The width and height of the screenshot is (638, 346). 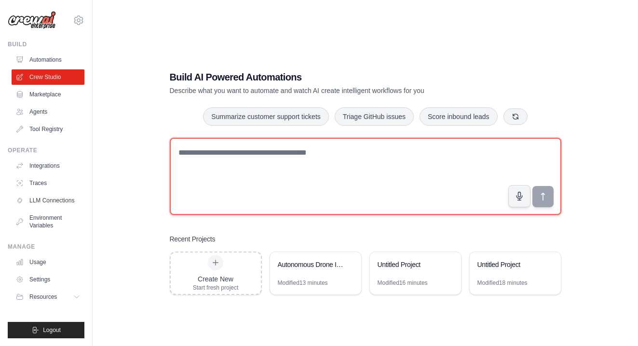 What do you see at coordinates (48, 60) in the screenshot?
I see `a: Automations` at bounding box center [48, 60].